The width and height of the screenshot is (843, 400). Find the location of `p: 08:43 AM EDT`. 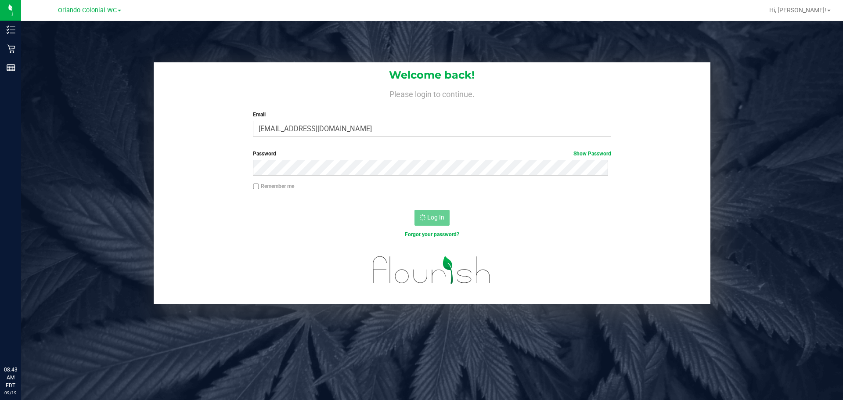

p: 08:43 AM EDT is located at coordinates (11, 378).